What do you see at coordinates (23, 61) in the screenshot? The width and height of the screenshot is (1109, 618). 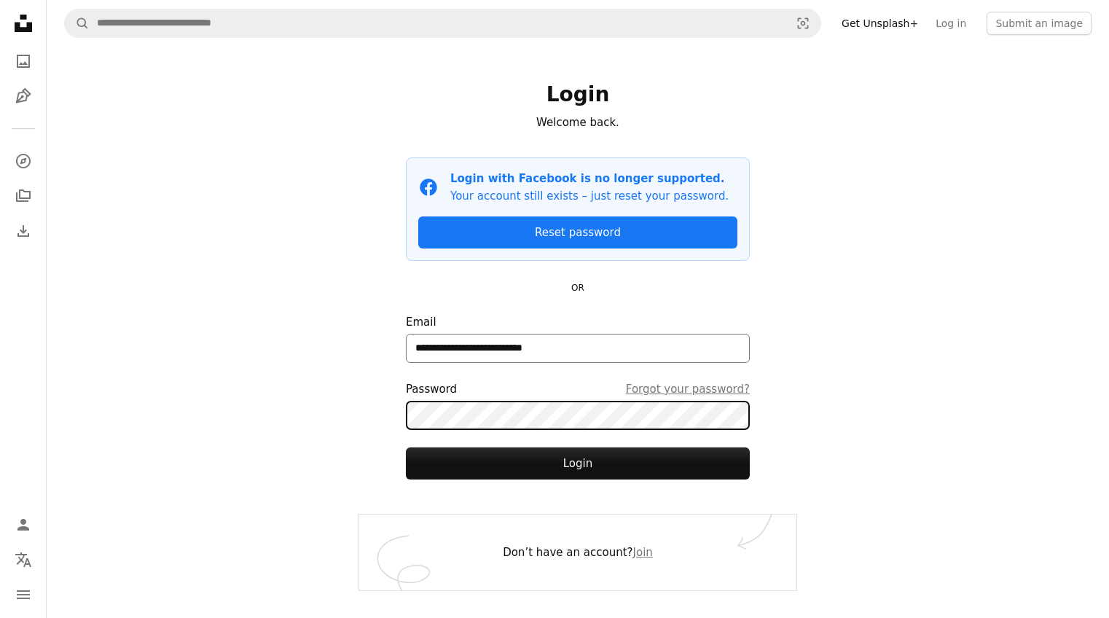 I see `a: Photos` at bounding box center [23, 61].